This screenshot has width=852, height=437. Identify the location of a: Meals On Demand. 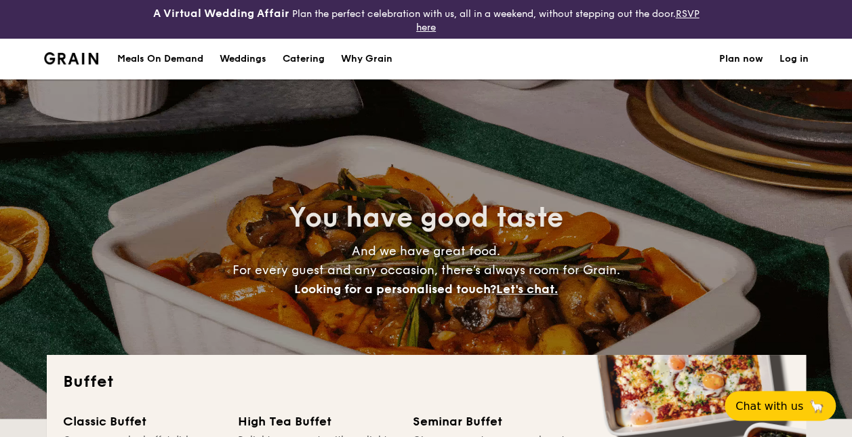
(160, 59).